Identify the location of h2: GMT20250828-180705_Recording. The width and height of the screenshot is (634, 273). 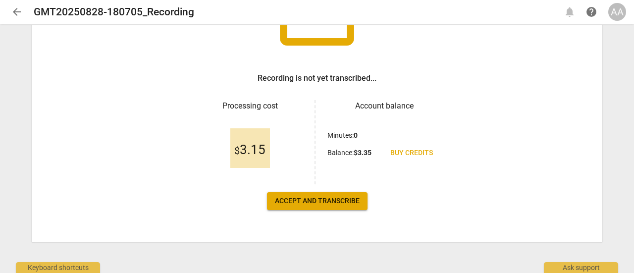
(114, 12).